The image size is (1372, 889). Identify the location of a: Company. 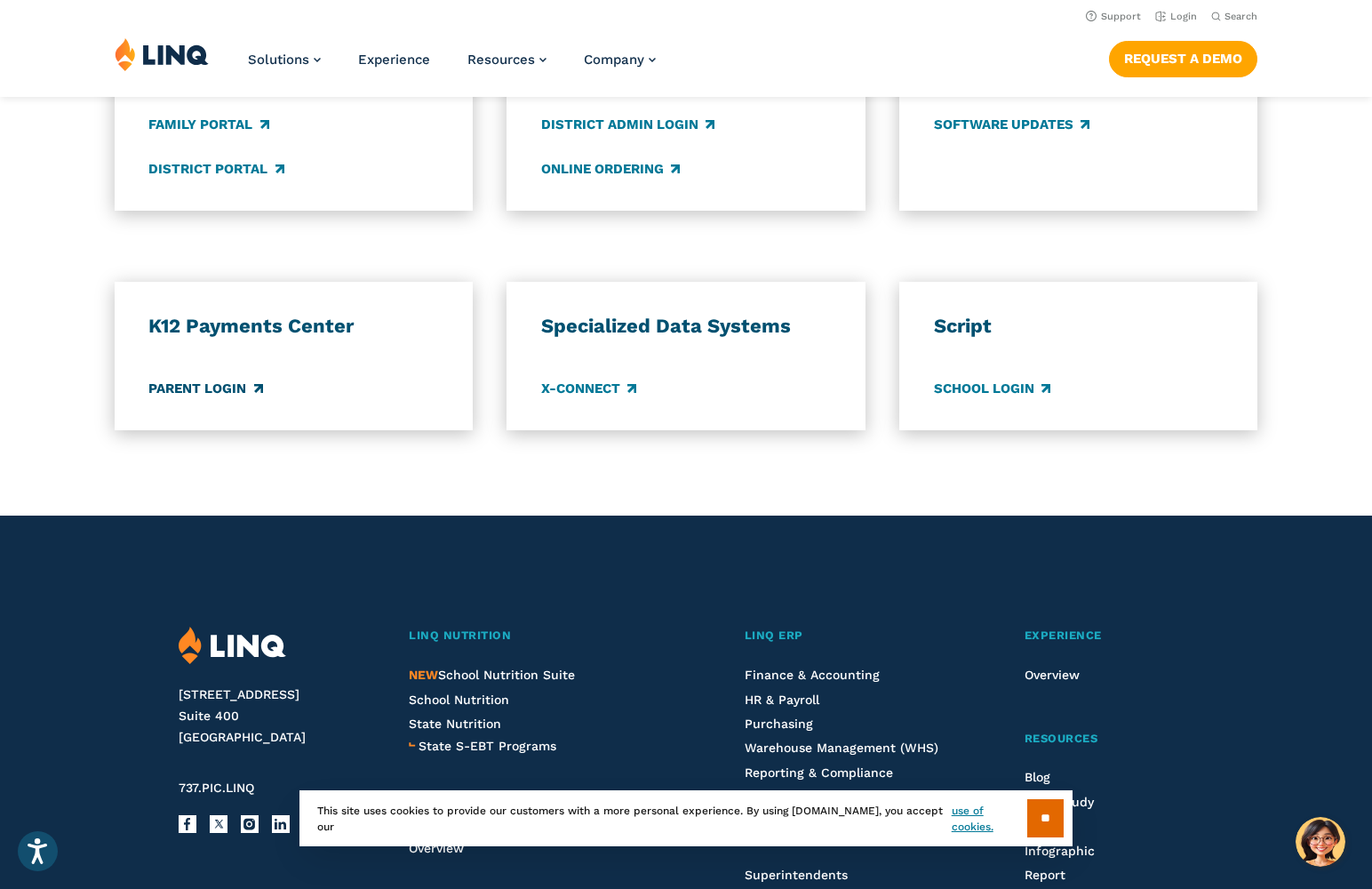
(619, 59).